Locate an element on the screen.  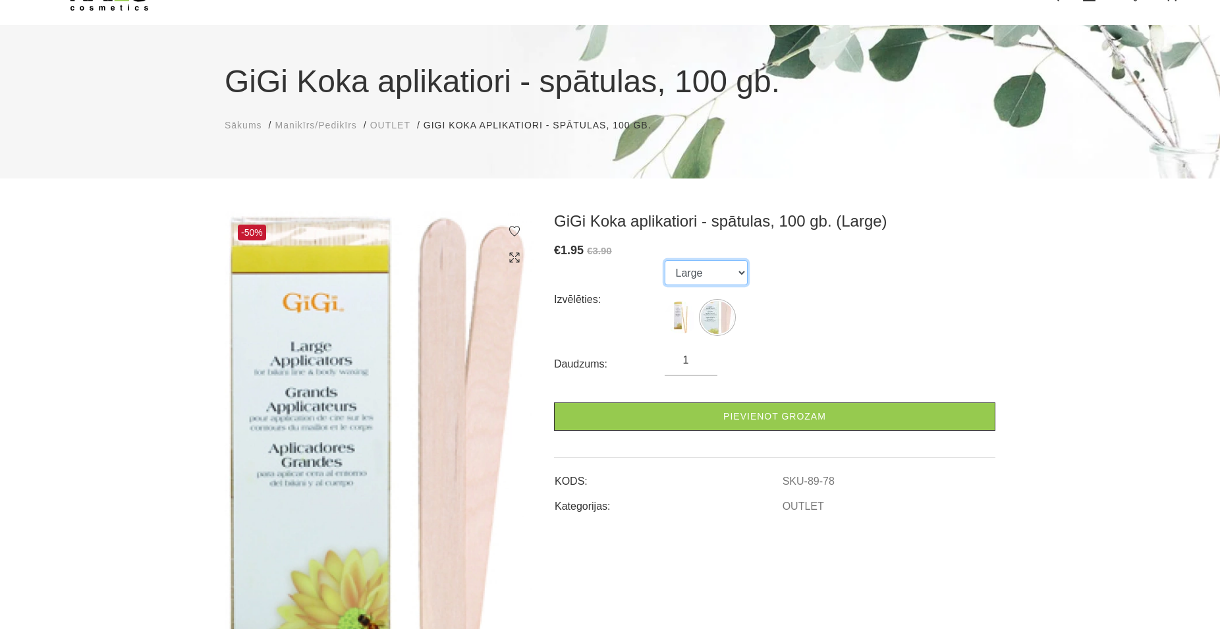
span: OUTLET is located at coordinates (390, 125).